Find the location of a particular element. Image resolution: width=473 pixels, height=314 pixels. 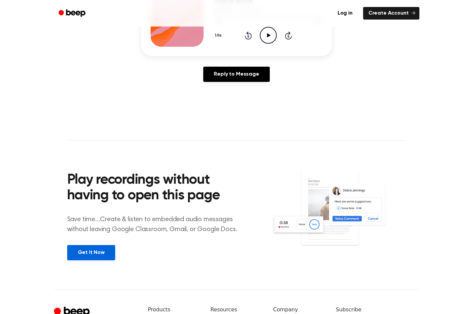

img: Voice Comments on Docs and Recording Widget is located at coordinates (339, 215).